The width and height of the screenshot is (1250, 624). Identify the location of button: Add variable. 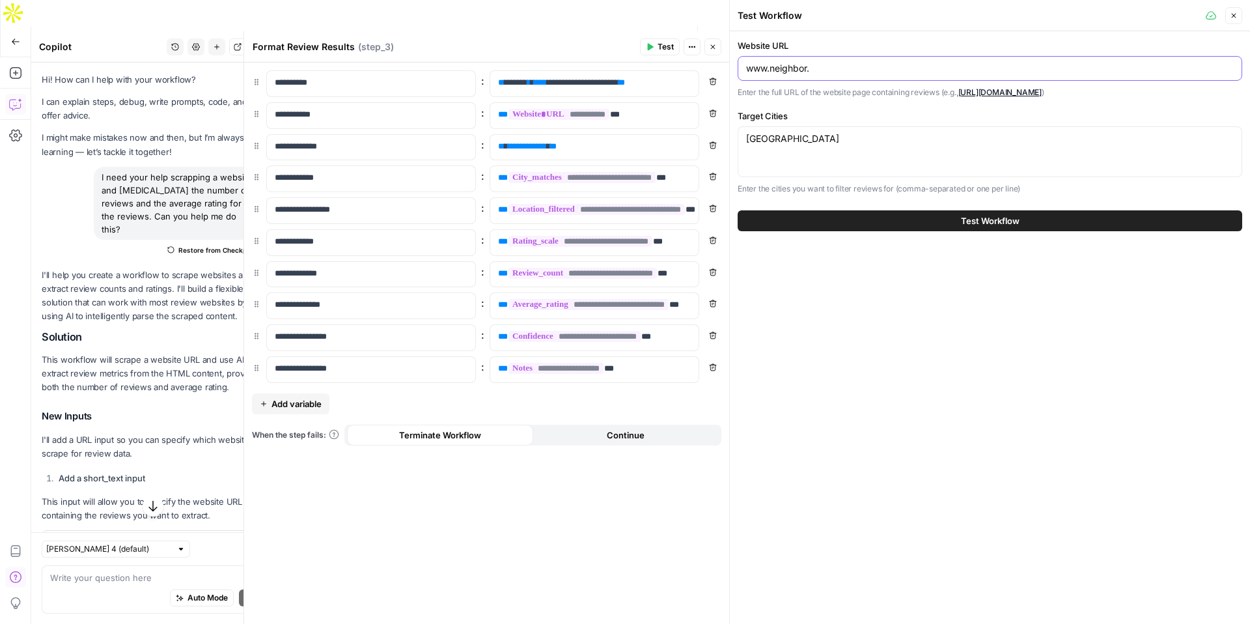
(290, 404).